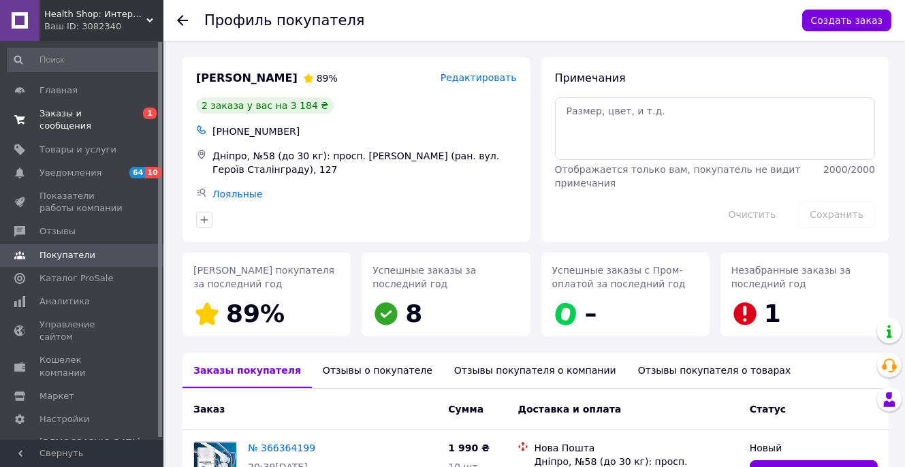 This screenshot has width=905, height=467. Describe the element at coordinates (636, 448) in the screenshot. I see `div: Нова Пошта` at that location.